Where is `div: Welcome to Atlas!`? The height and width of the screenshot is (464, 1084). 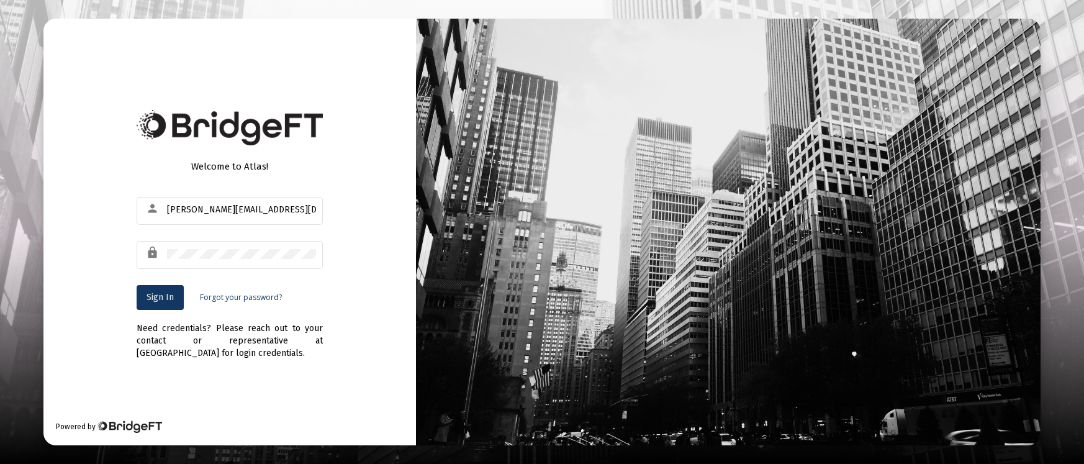
div: Welcome to Atlas! is located at coordinates (230, 166).